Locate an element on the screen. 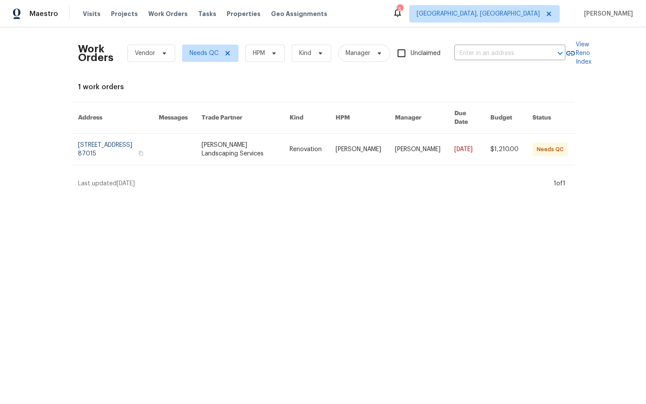  span: Kind is located at coordinates (305, 53).